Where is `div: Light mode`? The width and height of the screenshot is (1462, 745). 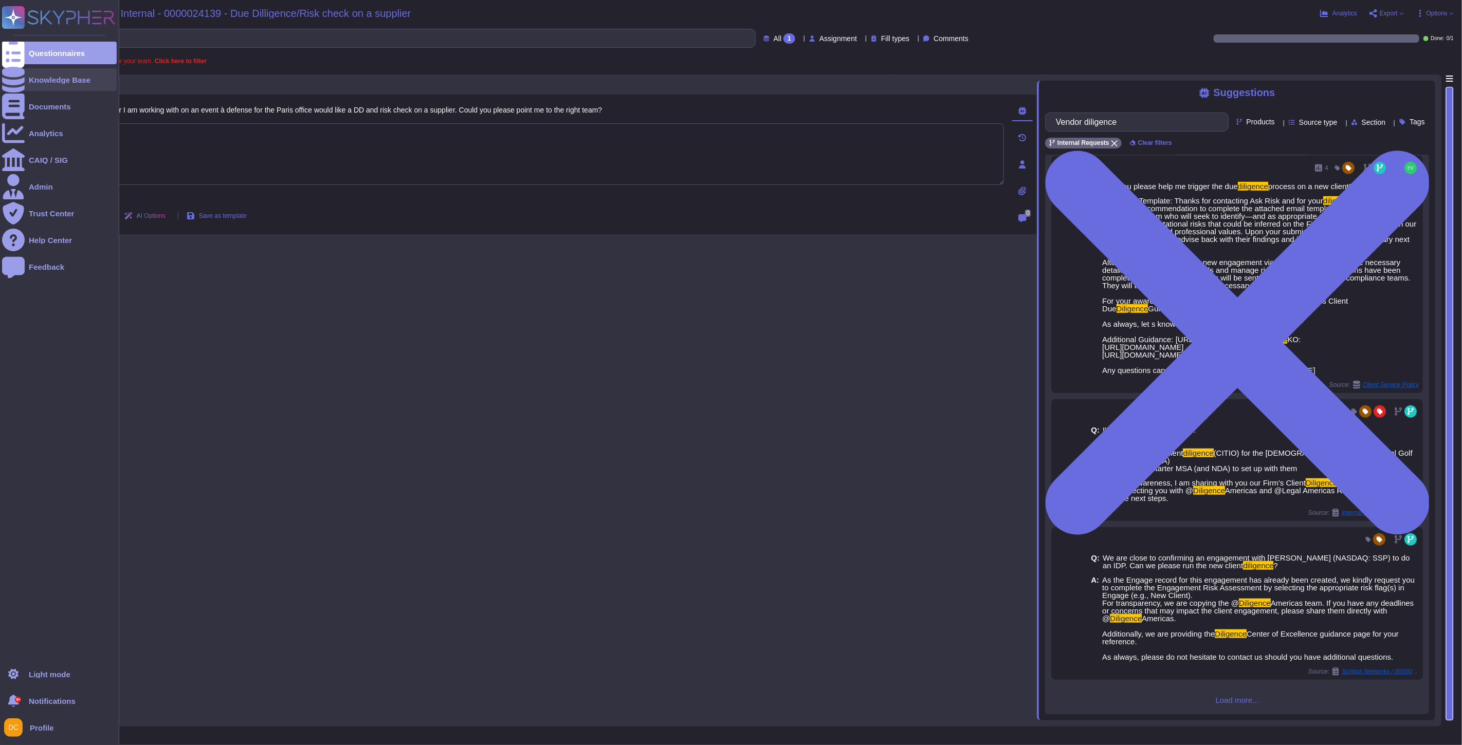
div: Light mode is located at coordinates (49, 674).